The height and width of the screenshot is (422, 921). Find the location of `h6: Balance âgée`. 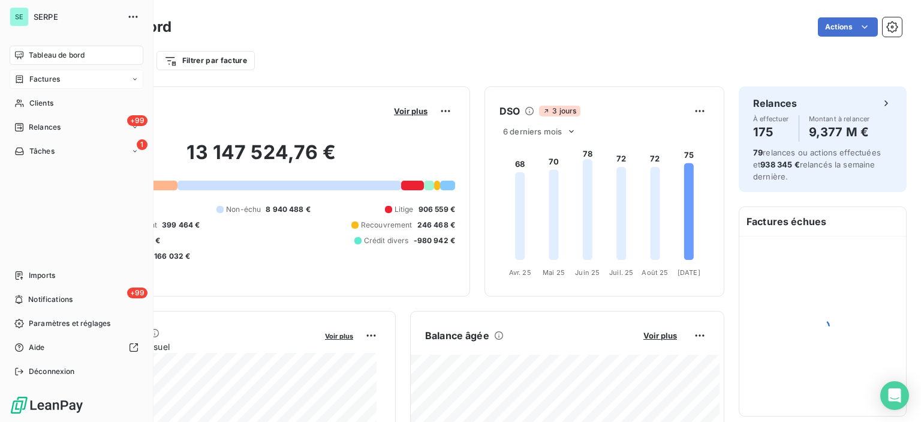

h6: Balance âgée is located at coordinates (457, 335).